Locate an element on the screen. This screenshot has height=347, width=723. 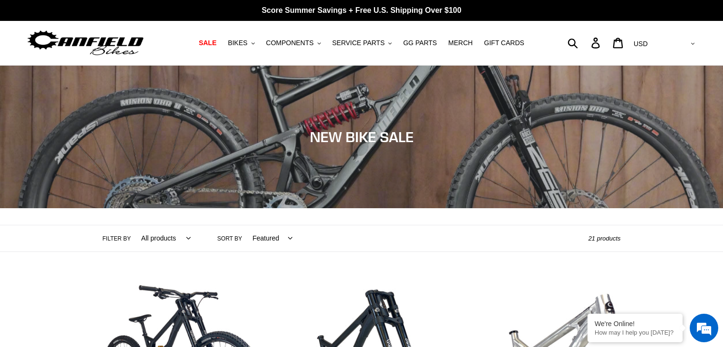
p: How may I help you today? is located at coordinates (635, 332).